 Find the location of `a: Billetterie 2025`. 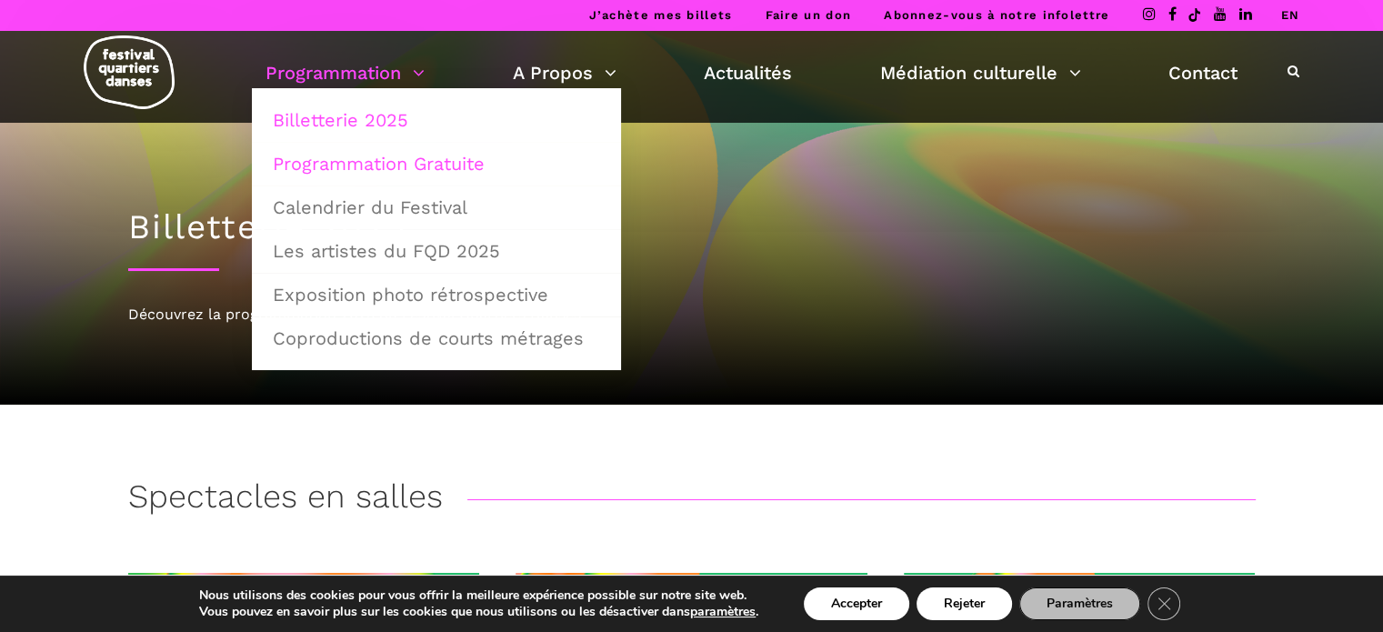

a: Billetterie 2025 is located at coordinates (437, 120).